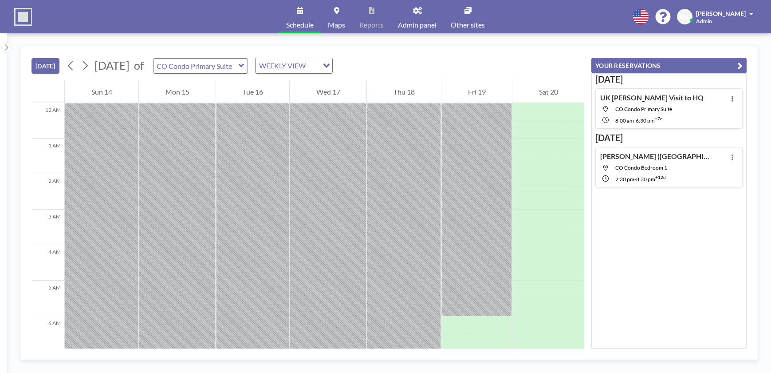  What do you see at coordinates (48, 227) in the screenshot?
I see `div: 3 AM` at bounding box center [48, 227].